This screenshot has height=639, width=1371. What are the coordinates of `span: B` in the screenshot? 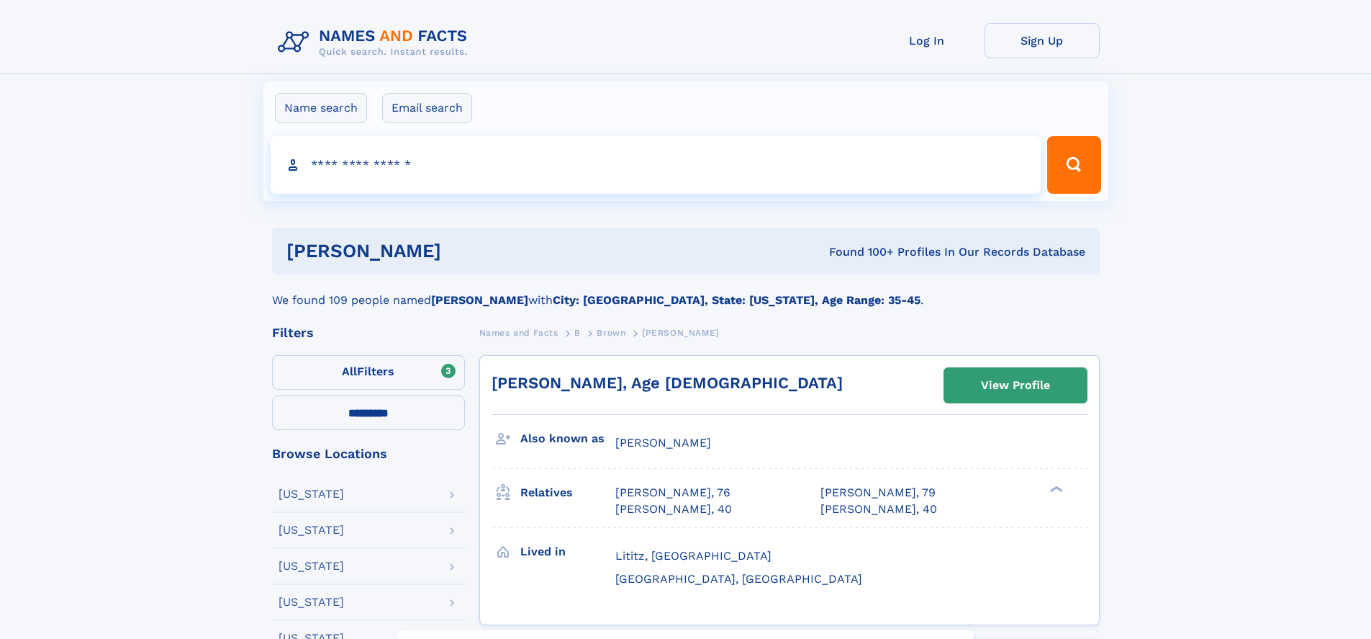 It's located at (577, 333).